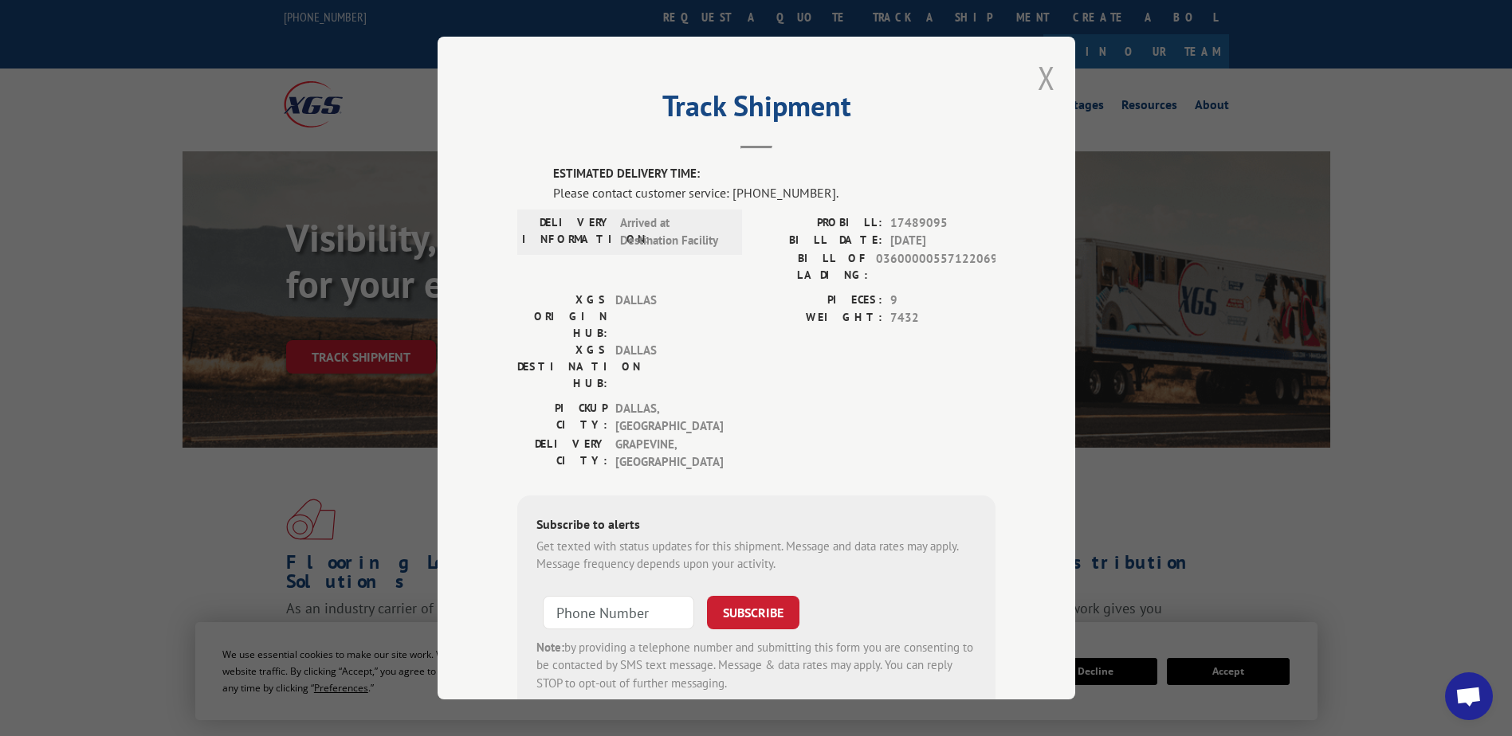 This screenshot has width=1512, height=736. I want to click on label: XGS DESTINATION HUB:, so click(562, 367).